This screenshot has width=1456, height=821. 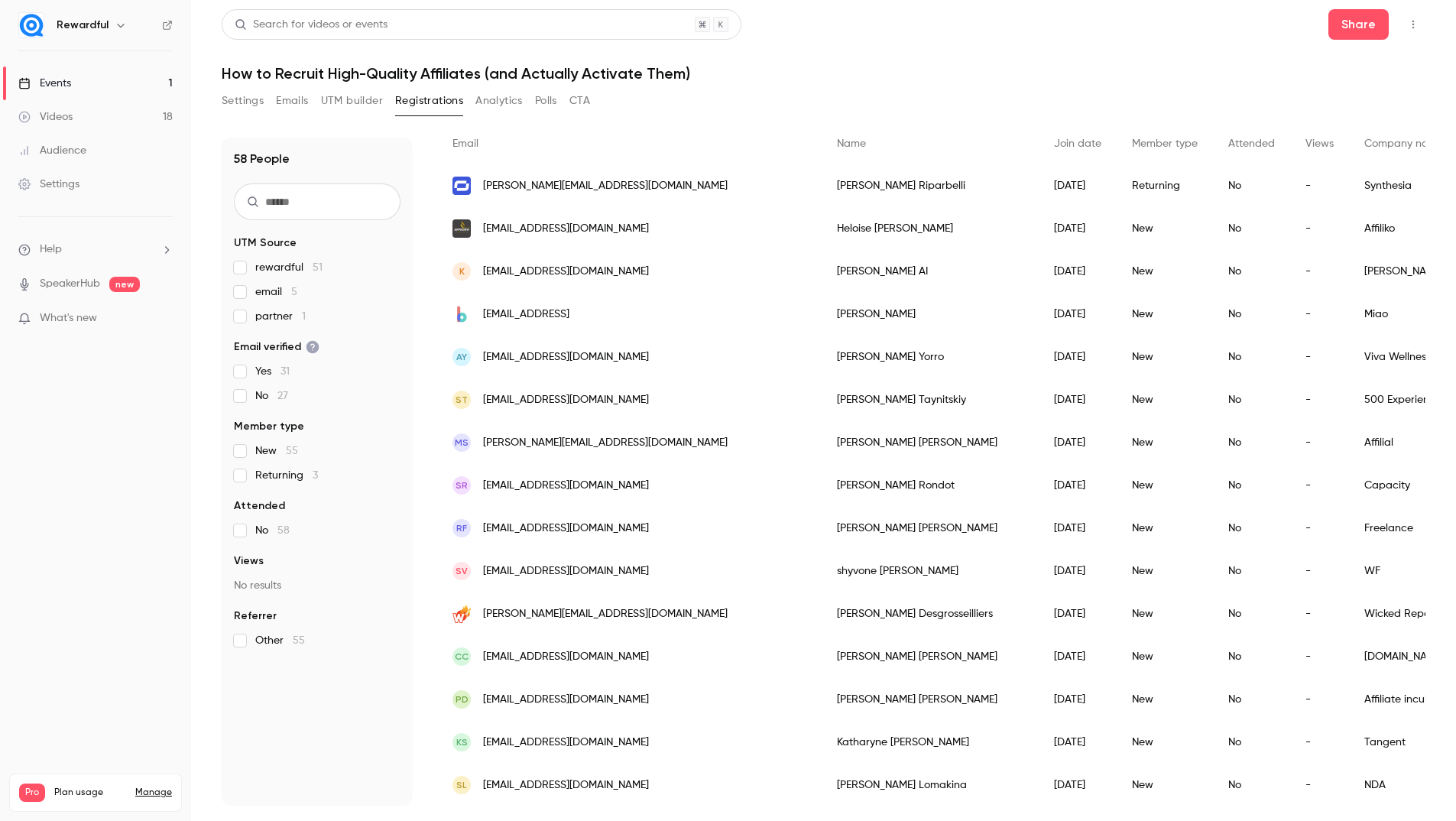 I want to click on span: rewardful, so click(x=289, y=268).